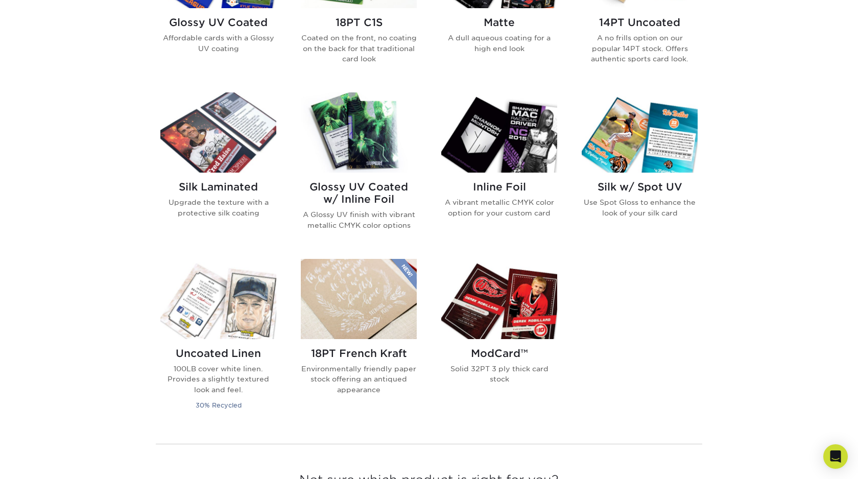  Describe the element at coordinates (359, 353) in the screenshot. I see `h2: 18PT French Kraft` at that location.